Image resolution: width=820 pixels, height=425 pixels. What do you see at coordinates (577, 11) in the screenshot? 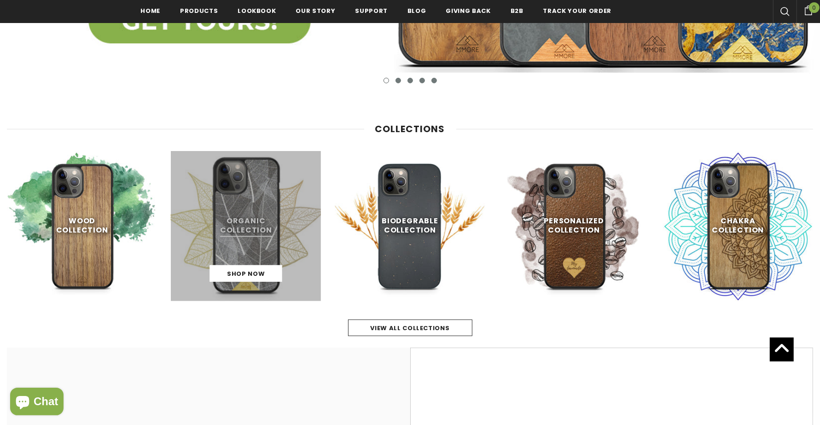
I see `span: Track your order` at bounding box center [577, 11].